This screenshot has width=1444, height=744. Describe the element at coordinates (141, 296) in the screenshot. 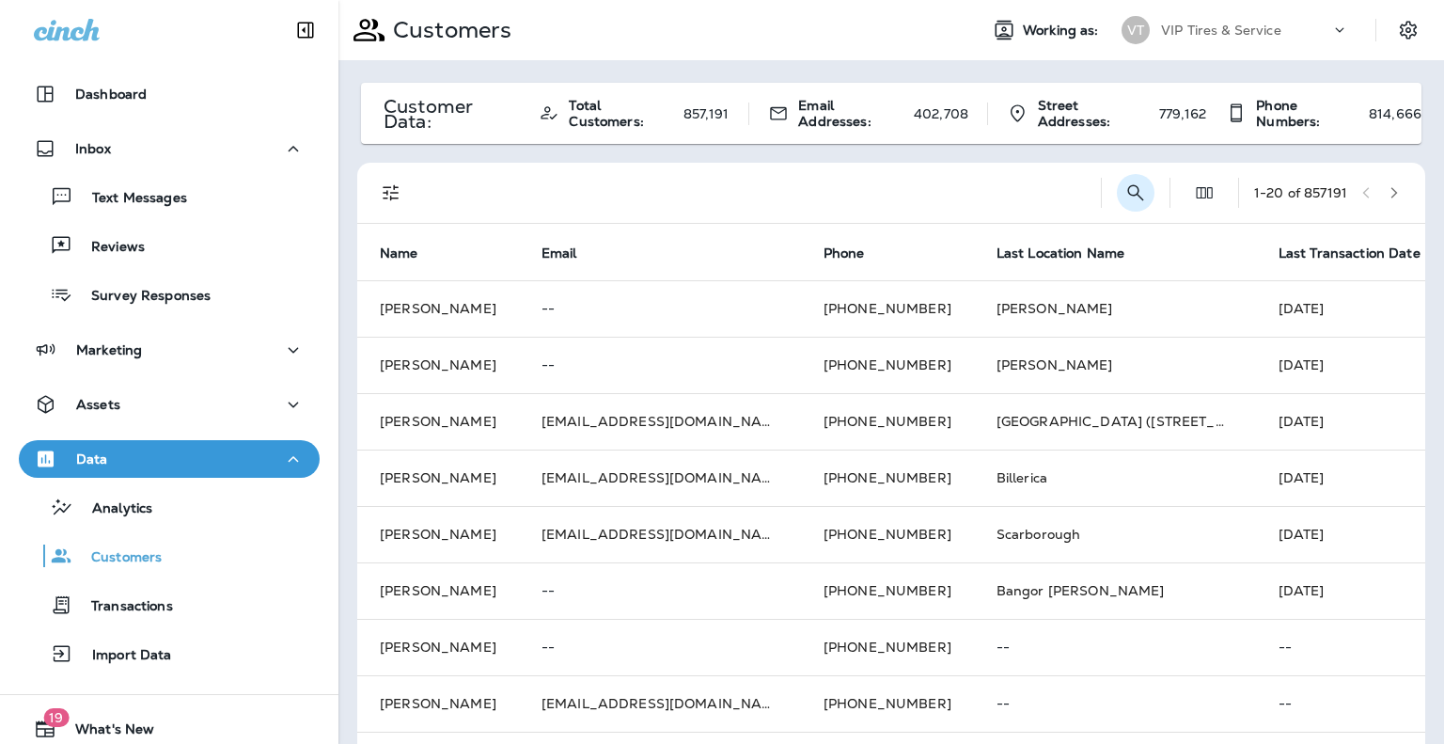

I see `p: Survey Responses` at that location.